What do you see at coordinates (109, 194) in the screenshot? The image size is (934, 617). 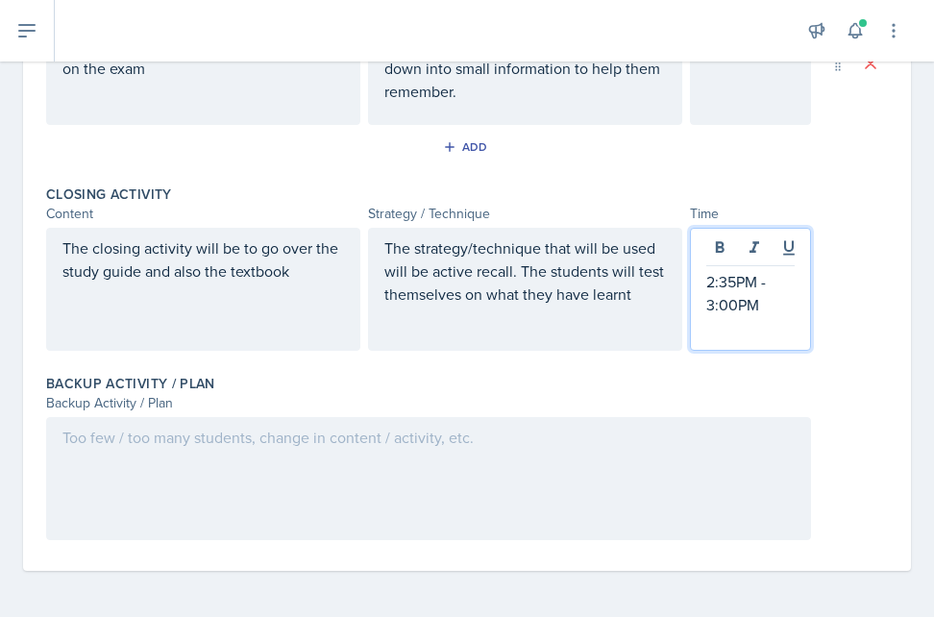 I see `label: Closing Activity` at bounding box center [109, 194].